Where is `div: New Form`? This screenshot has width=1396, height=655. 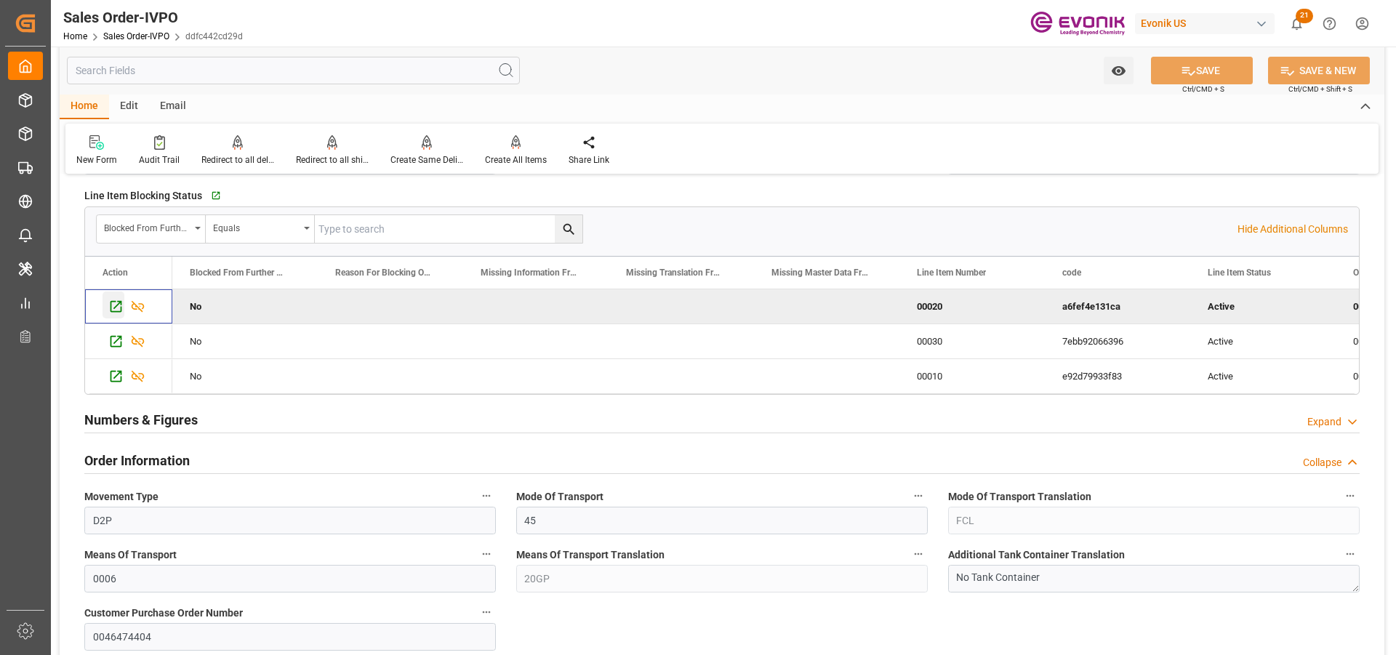 div: New Form is located at coordinates (97, 160).